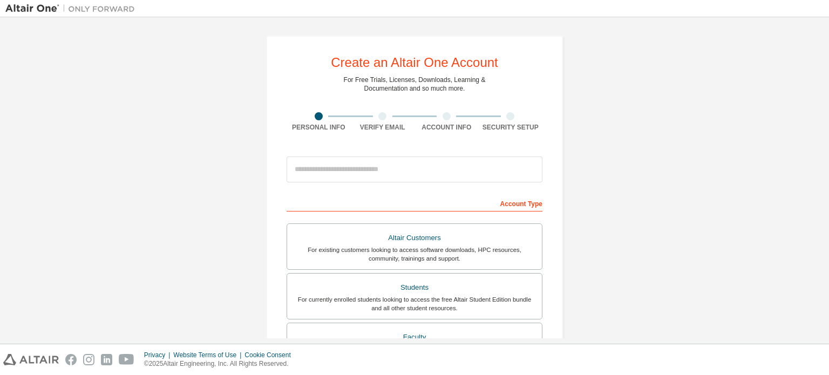  What do you see at coordinates (414, 63) in the screenshot?
I see `div: Create an Altair One Account` at bounding box center [414, 63].